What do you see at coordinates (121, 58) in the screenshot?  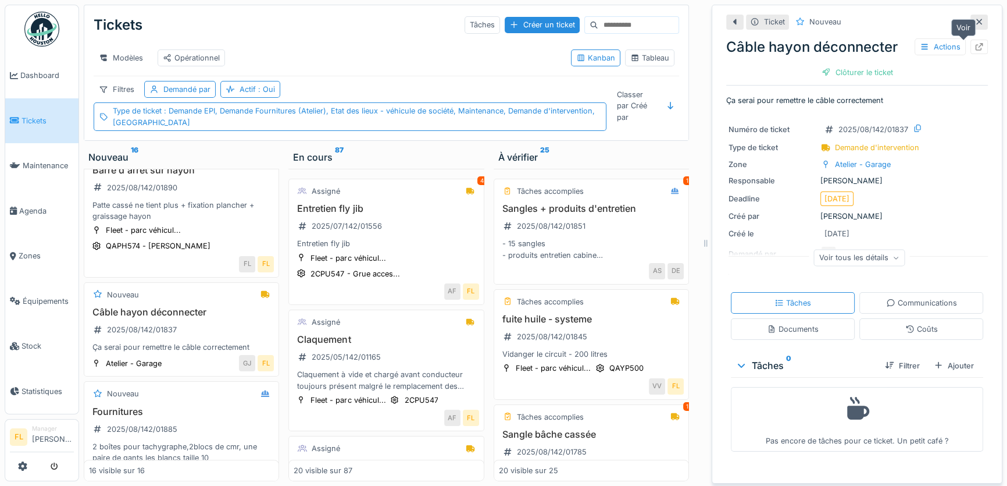 I see `div: Modèles` at bounding box center [121, 58].